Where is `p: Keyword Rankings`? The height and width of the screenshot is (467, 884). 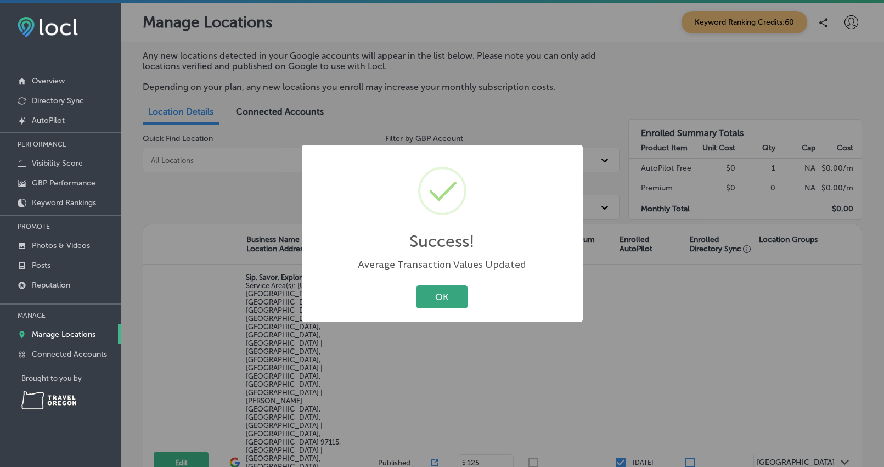 p: Keyword Rankings is located at coordinates (64, 202).